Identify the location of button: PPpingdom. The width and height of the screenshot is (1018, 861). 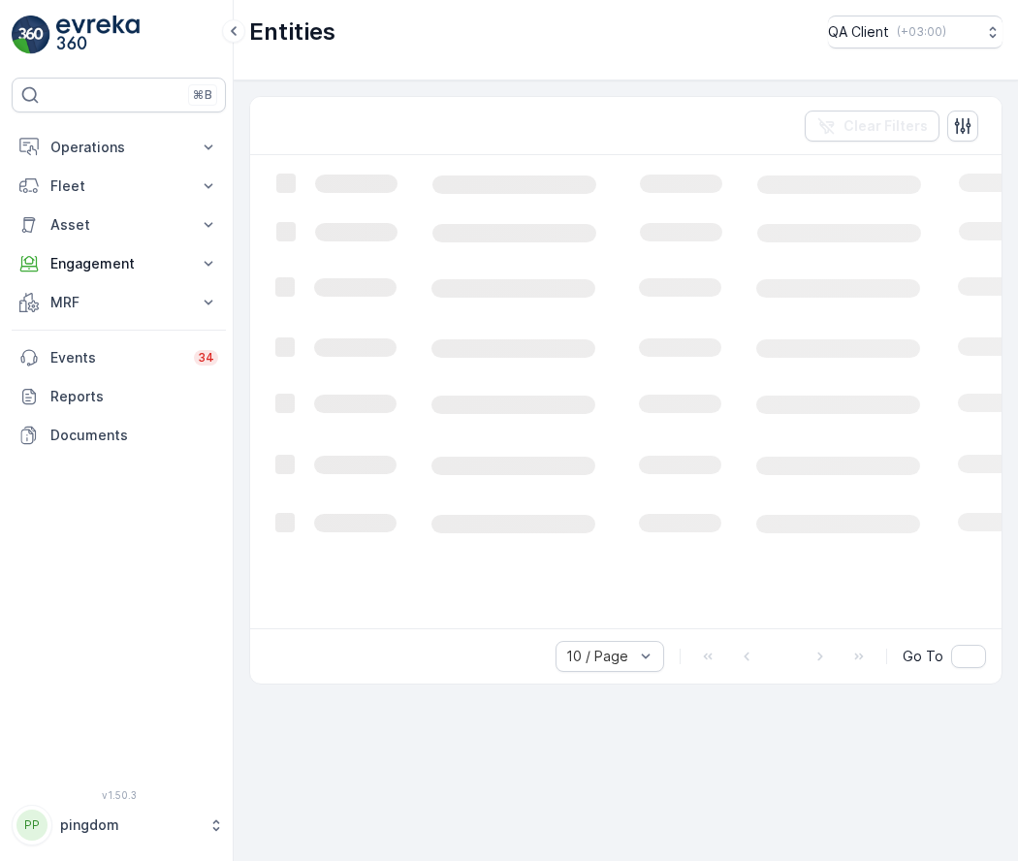
(118, 825).